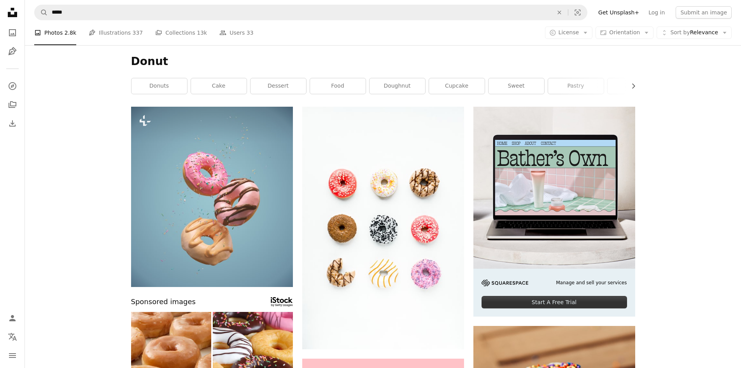  What do you see at coordinates (12, 51) in the screenshot?
I see `a: Illustrations` at bounding box center [12, 51].